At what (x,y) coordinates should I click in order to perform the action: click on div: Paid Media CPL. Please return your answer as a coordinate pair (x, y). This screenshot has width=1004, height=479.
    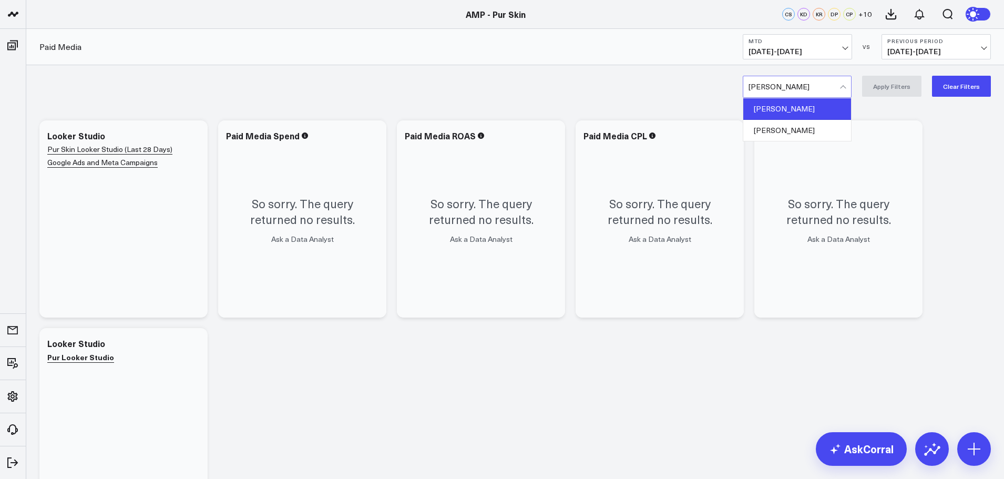
    Looking at the image, I should click on (615, 136).